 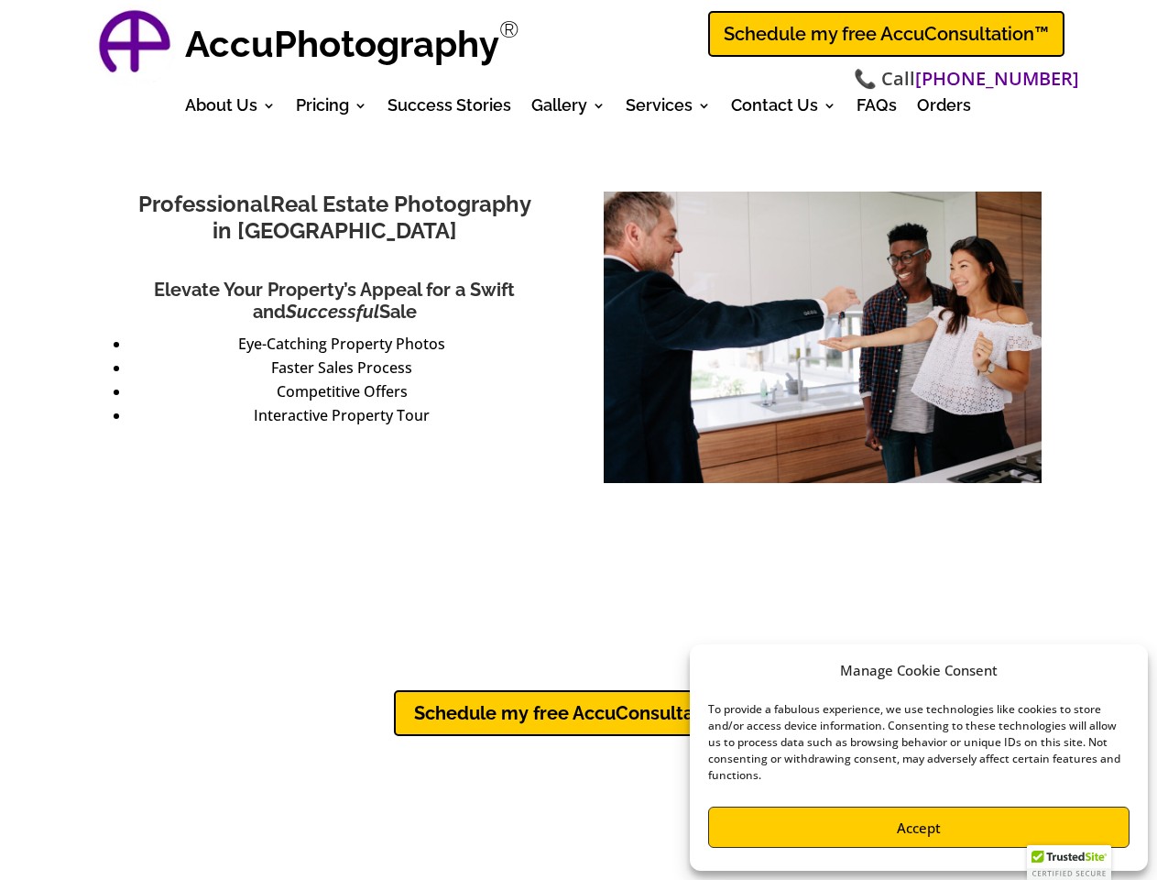 What do you see at coordinates (341, 344) in the screenshot?
I see `li: Eye-Catching Property Photos` at bounding box center [341, 344].